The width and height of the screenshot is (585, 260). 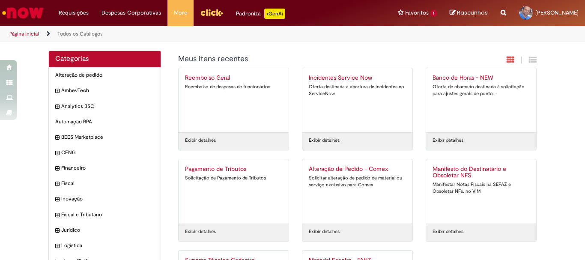 I want to click on span: BEES Marketplace, so click(x=107, y=137).